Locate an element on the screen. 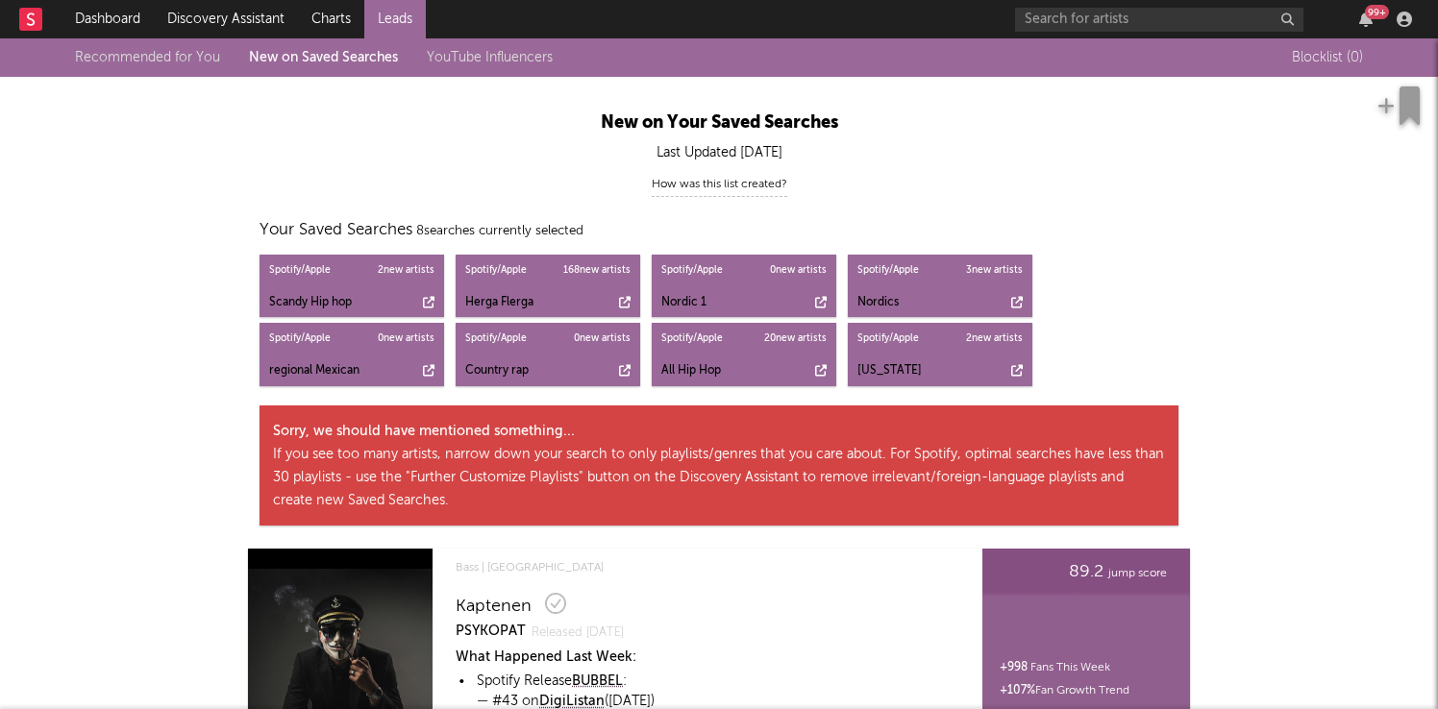 This screenshot has width=1438, height=709. div: Country rap is located at coordinates (497, 371).